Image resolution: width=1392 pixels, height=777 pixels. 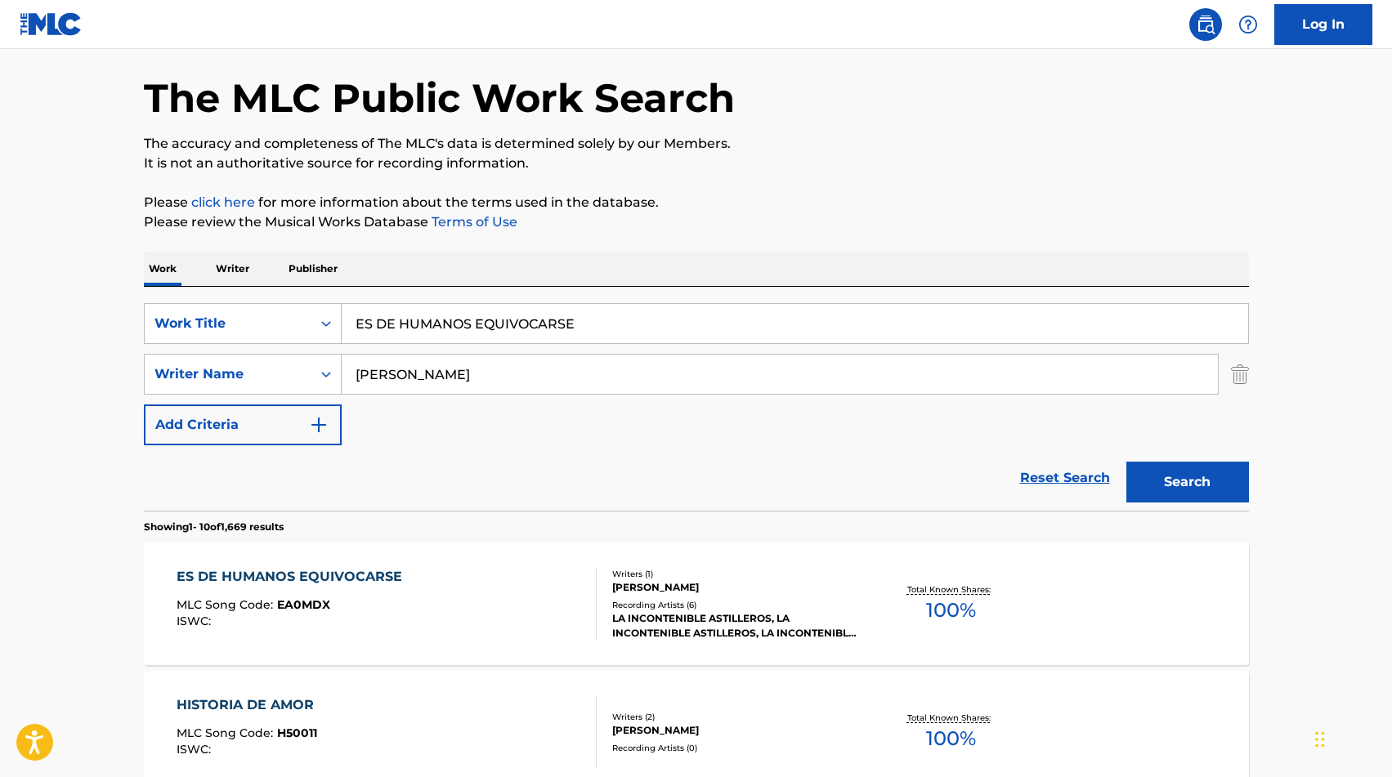 What do you see at coordinates (696, 407) in the screenshot?
I see `form: Search Form` at bounding box center [696, 407].